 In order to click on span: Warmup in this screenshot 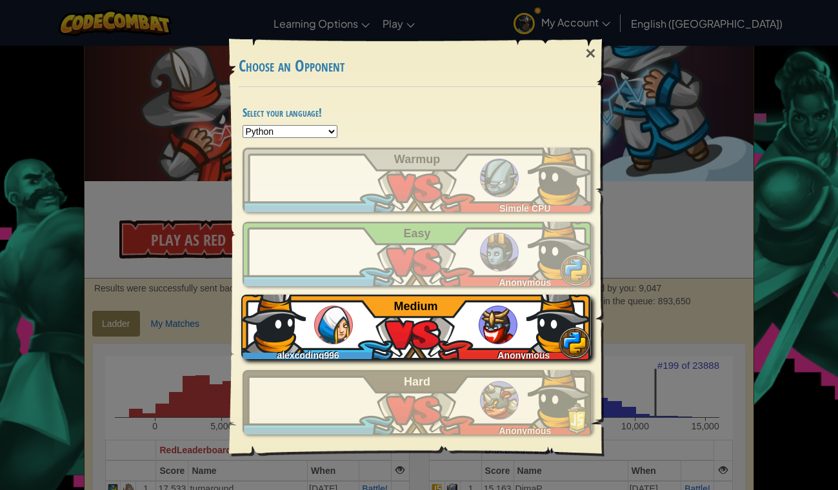, I will do `click(417, 159)`.